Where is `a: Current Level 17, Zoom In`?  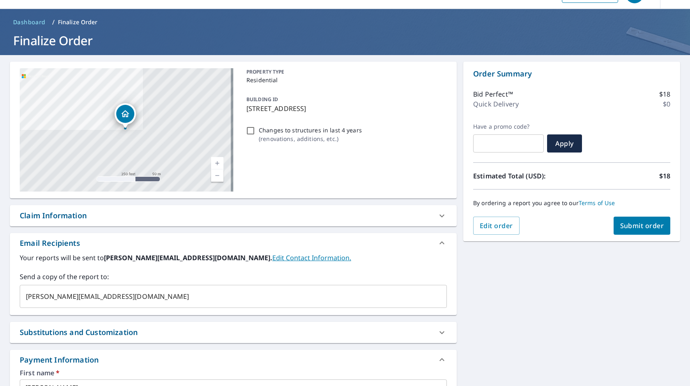 a: Current Level 17, Zoom In is located at coordinates (217, 163).